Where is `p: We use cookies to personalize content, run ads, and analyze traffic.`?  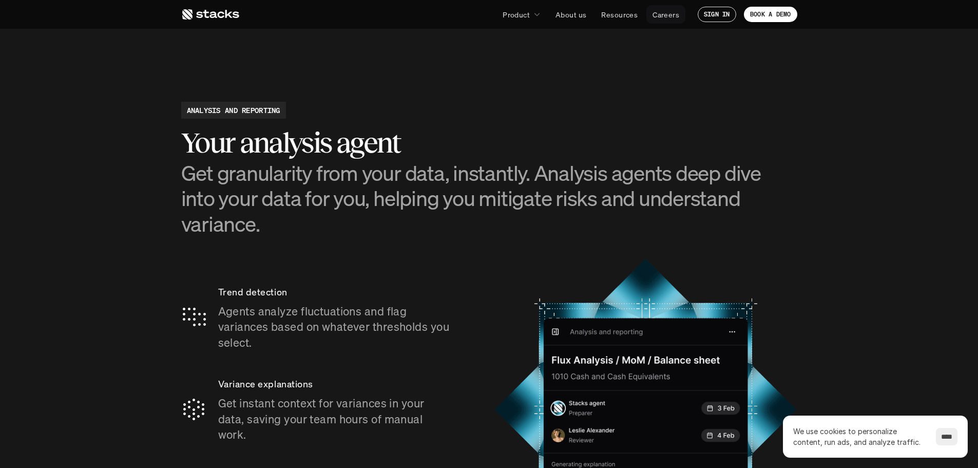
p: We use cookies to personalize content, run ads, and analyze traffic. is located at coordinates (859, 436).